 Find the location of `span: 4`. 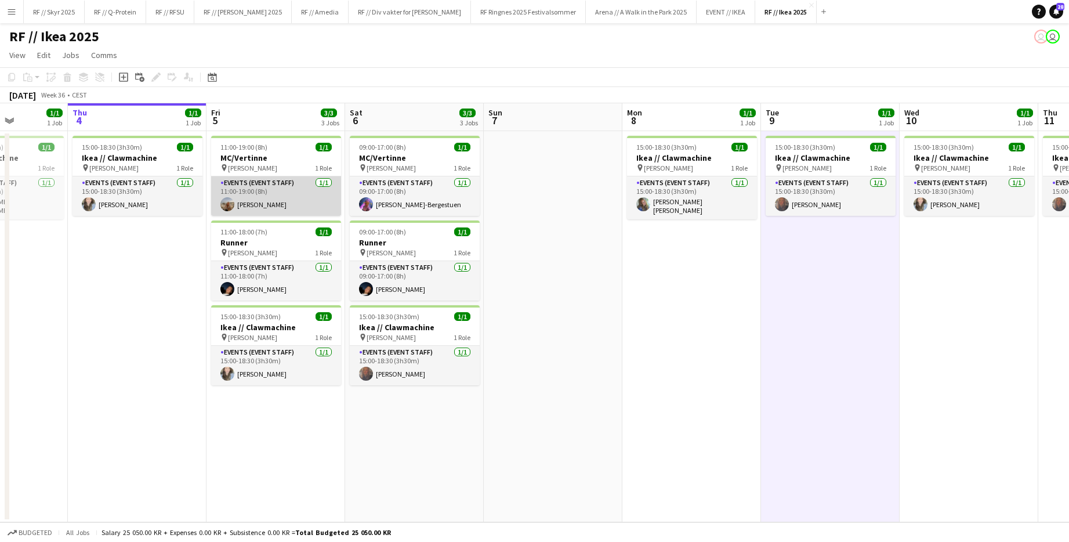

span: 4 is located at coordinates (79, 120).